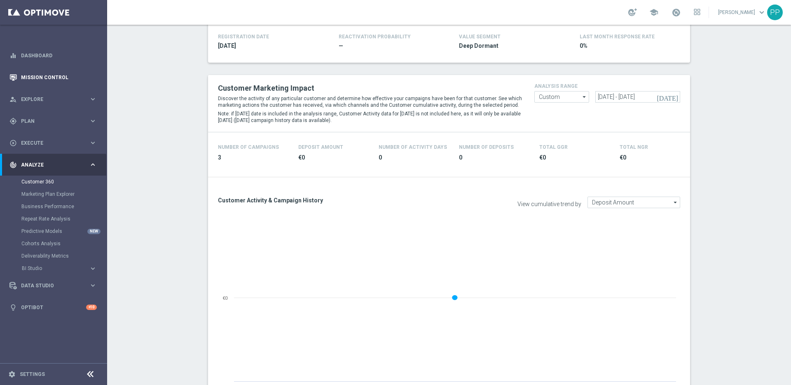 This screenshot has width=791, height=385. Describe the element at coordinates (54, 194) in the screenshot. I see `a: Marketing Plan Explorer` at that location.